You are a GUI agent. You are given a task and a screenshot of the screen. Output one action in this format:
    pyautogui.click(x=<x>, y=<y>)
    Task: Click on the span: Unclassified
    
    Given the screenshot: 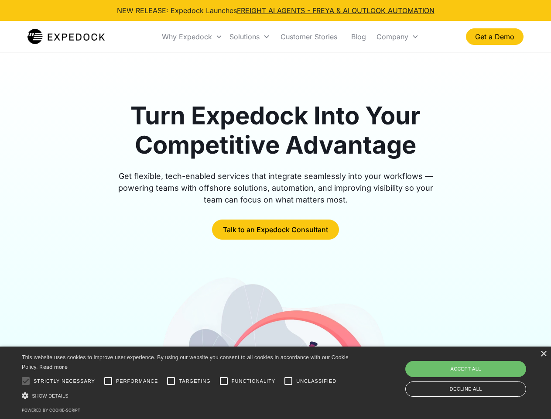 What is the action you would take?
    pyautogui.click(x=316, y=381)
    